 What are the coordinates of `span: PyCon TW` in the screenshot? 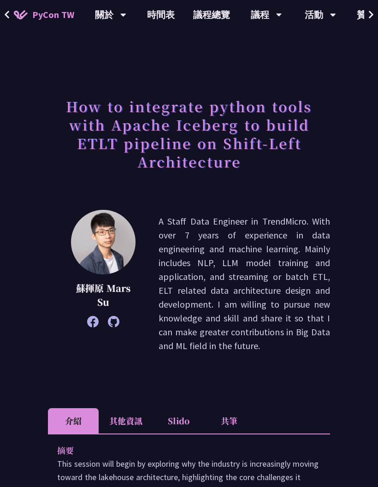 It's located at (53, 15).